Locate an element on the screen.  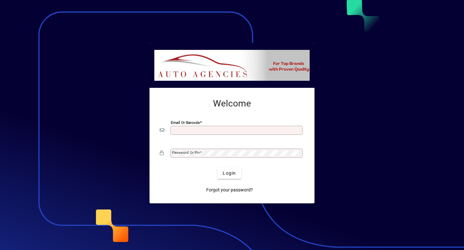
mat-label: Password or Pin is located at coordinates (186, 153).